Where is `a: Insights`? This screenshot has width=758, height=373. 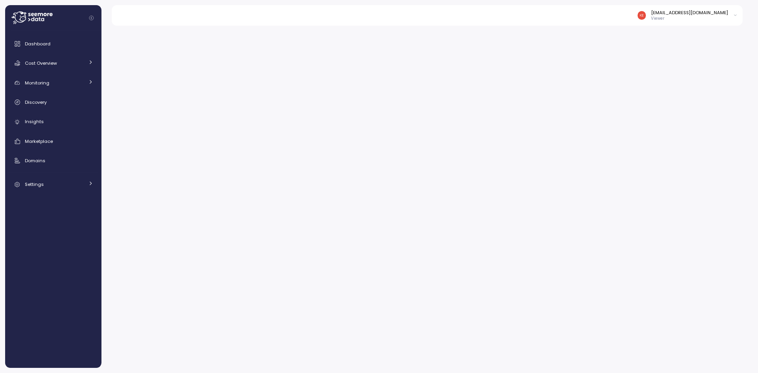
a: Insights is located at coordinates (53, 122).